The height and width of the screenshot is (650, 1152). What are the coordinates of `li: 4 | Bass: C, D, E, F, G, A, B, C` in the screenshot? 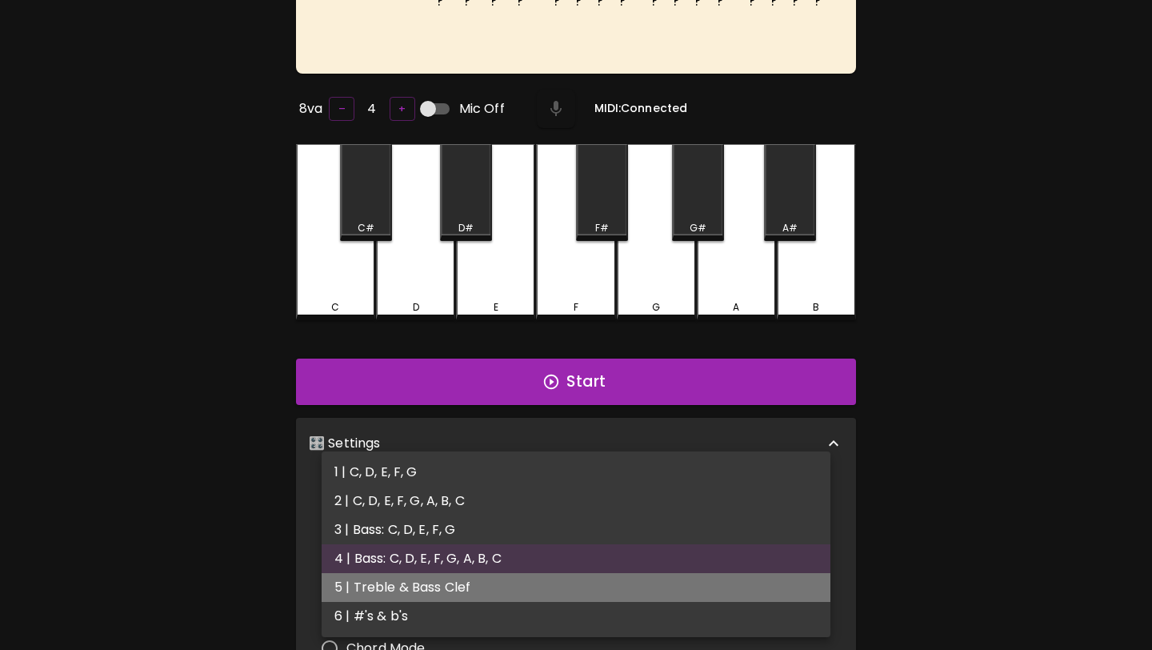 It's located at (576, 558).